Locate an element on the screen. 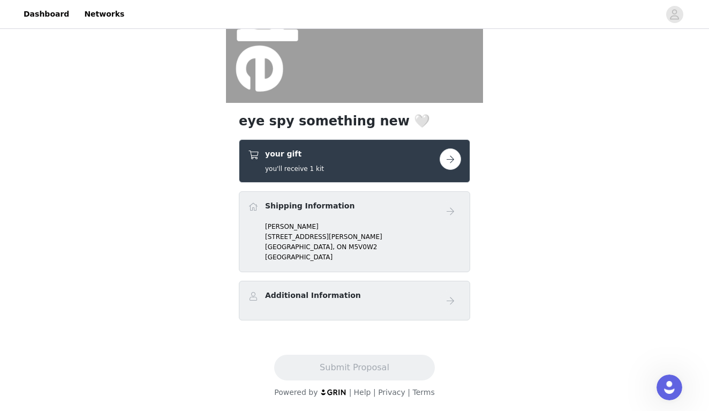  a: Privacy is located at coordinates (392, 392).